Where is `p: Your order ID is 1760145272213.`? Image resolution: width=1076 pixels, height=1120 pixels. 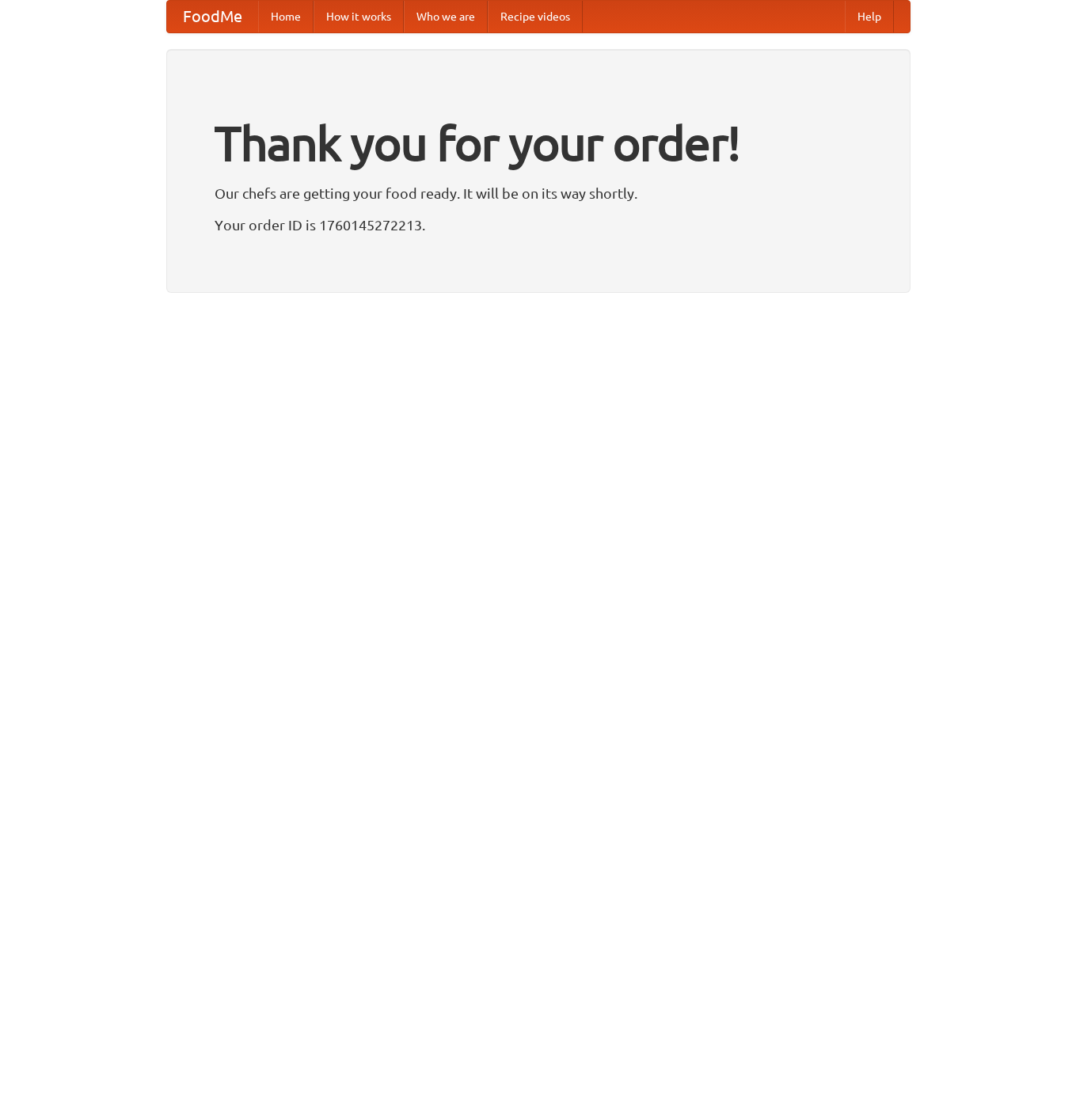 p: Your order ID is 1760145272213. is located at coordinates (538, 225).